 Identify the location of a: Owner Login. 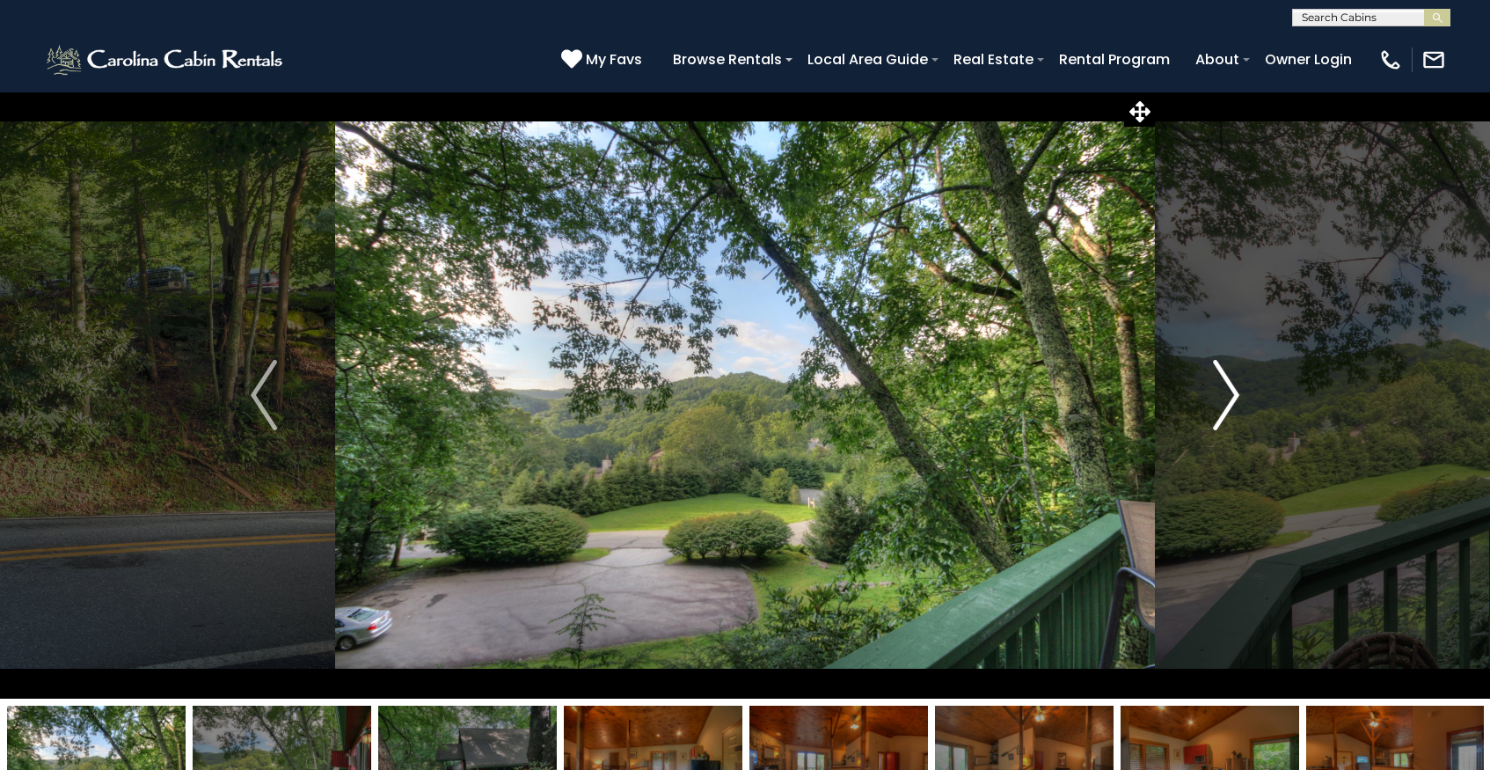
(1308, 59).